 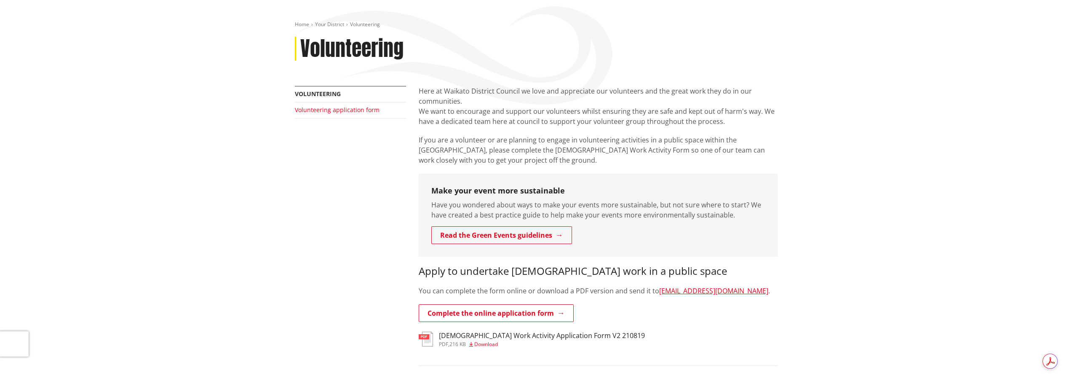 I want to click on h1: Volunteering, so click(x=352, y=49).